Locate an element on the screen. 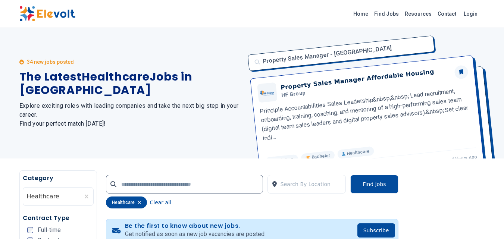 Image resolution: width=504 pixels, height=239 pixels. button: Find Jobs is located at coordinates (374, 184).